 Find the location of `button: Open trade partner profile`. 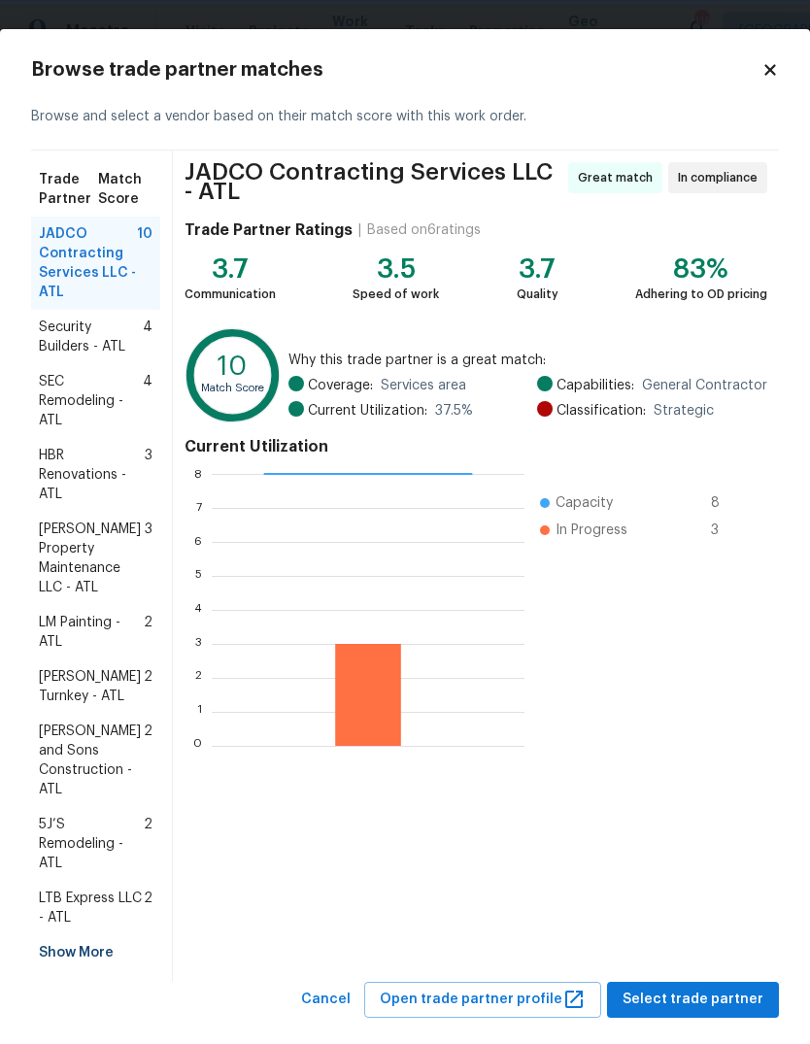

button: Open trade partner profile is located at coordinates (483, 999).